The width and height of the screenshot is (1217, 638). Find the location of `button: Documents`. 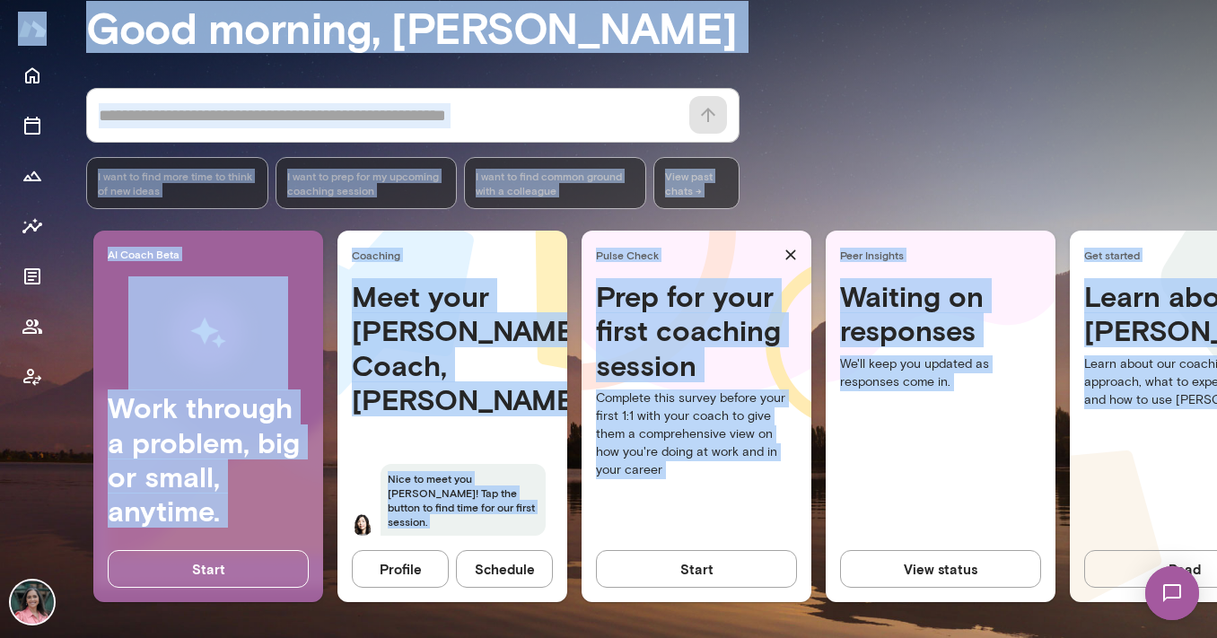

button: Documents is located at coordinates (32, 277).